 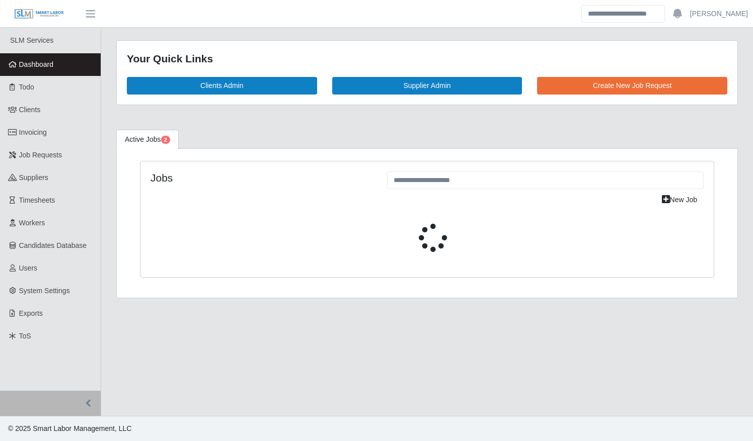 I want to click on span: Pending Jobs, so click(x=166, y=140).